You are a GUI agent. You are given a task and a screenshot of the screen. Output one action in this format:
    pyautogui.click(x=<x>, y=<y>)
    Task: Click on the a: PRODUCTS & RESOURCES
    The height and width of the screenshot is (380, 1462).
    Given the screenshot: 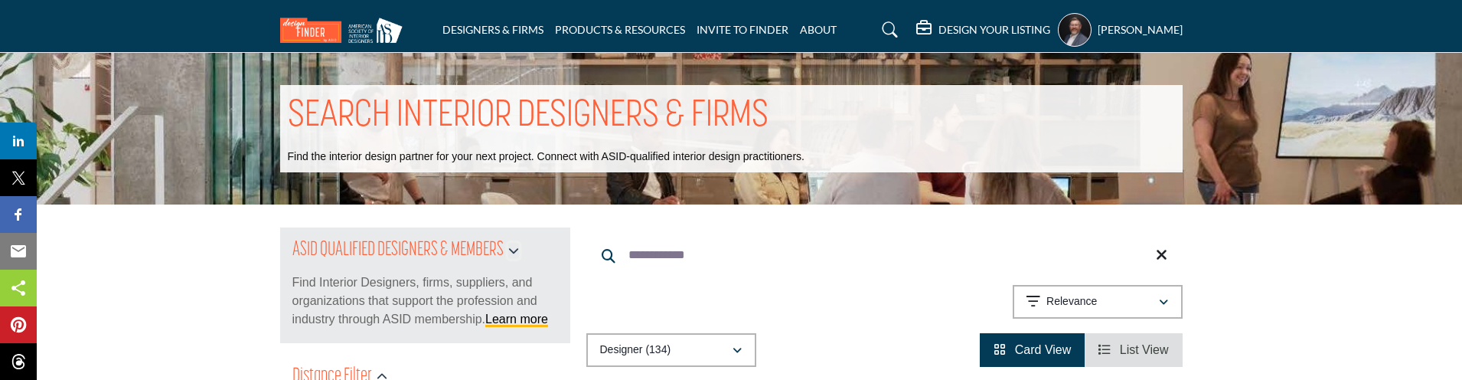 What is the action you would take?
    pyautogui.click(x=620, y=29)
    